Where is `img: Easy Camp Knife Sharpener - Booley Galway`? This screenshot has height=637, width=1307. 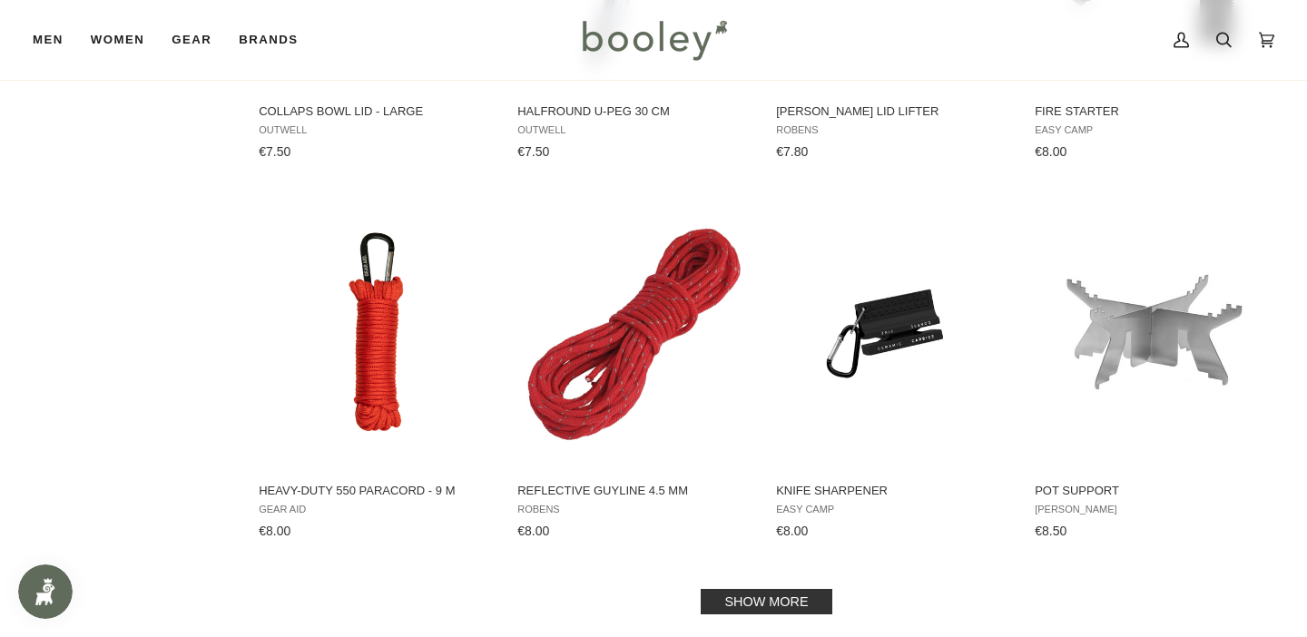
img: Easy Camp Knife Sharpener - Booley Galway is located at coordinates (892, 333).